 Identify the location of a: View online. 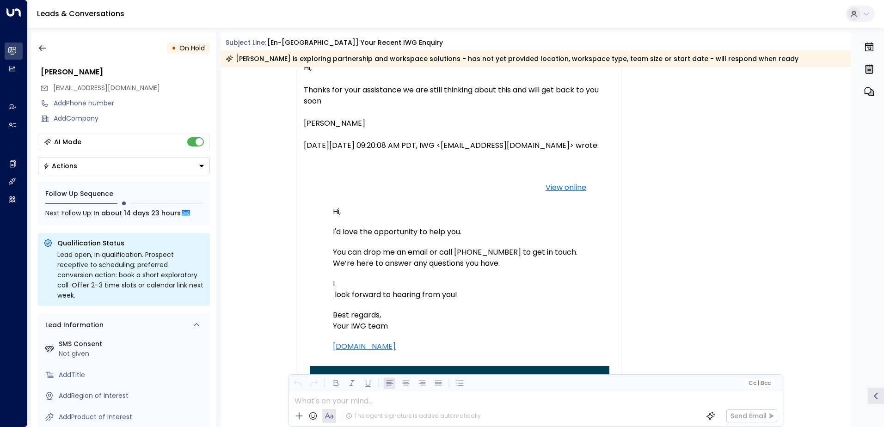
(566, 187).